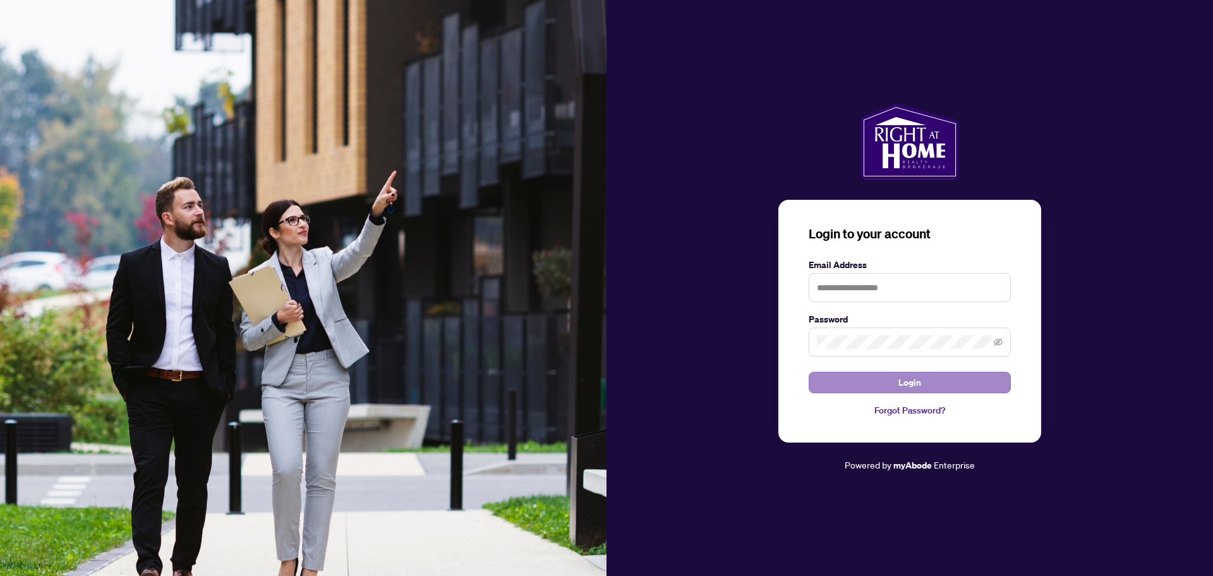 This screenshot has height=576, width=1213. What do you see at coordinates (912, 465) in the screenshot?
I see `a: myAbode` at bounding box center [912, 465].